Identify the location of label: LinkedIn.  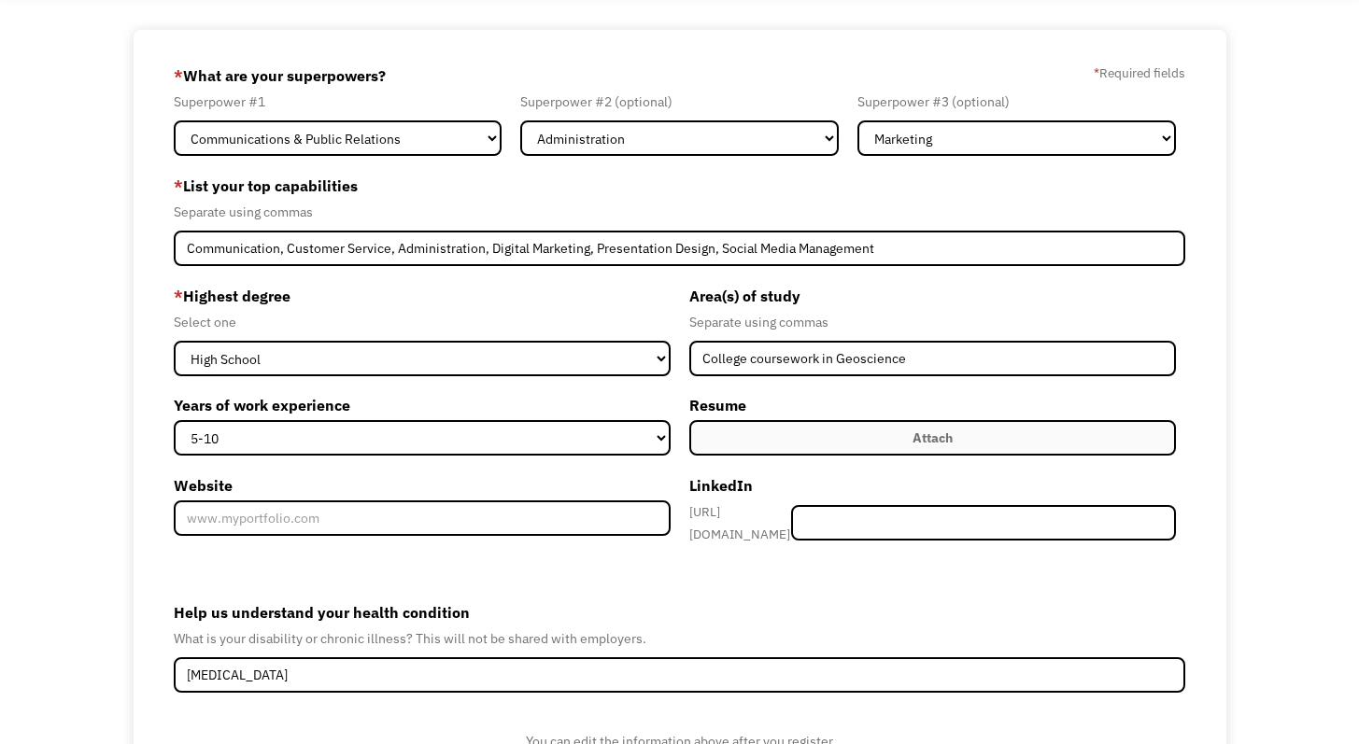
(932, 486).